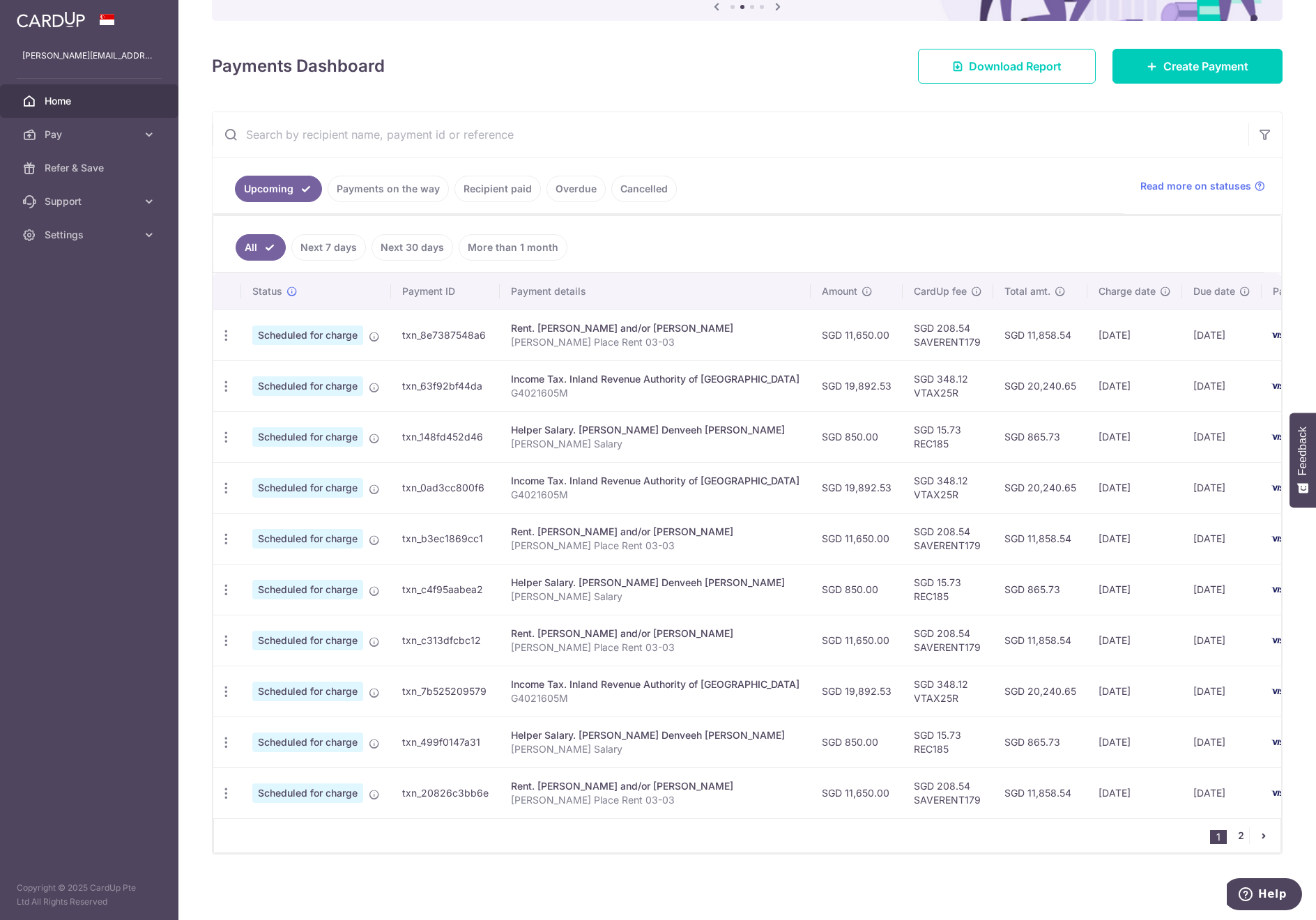 This screenshot has width=1316, height=920. What do you see at coordinates (1127, 291) in the screenshot?
I see `span: Charge date` at bounding box center [1127, 291].